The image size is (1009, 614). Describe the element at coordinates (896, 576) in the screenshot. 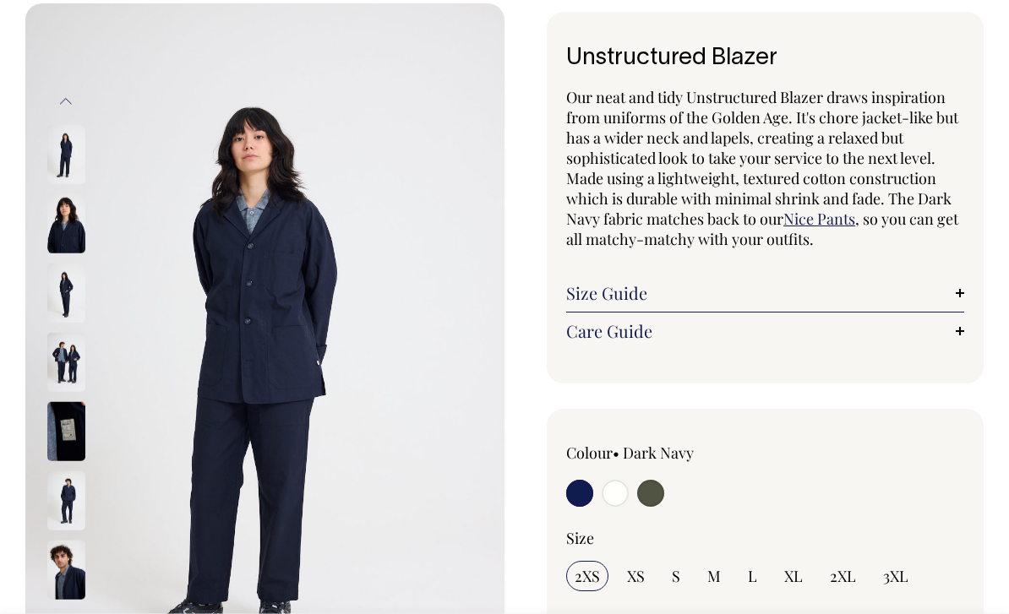

I see `input: 3XL` at that location.